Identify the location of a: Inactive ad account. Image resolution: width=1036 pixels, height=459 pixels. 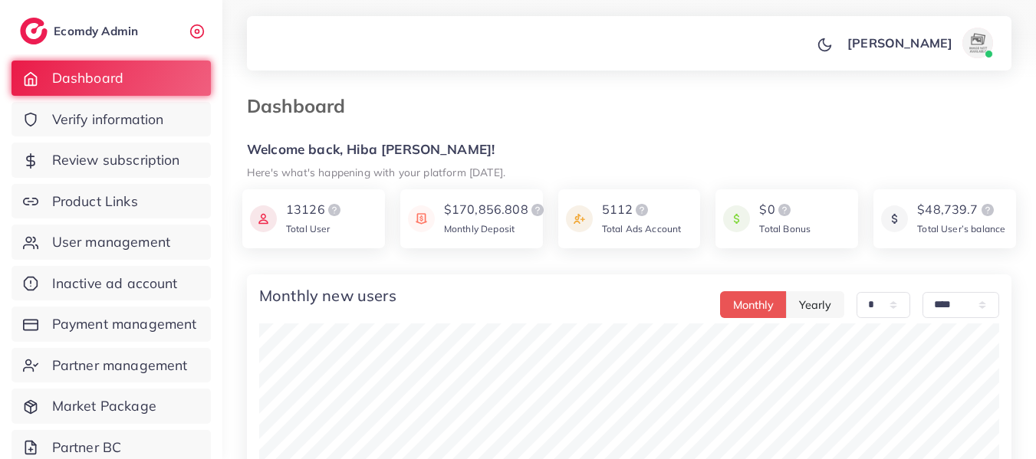
(111, 284).